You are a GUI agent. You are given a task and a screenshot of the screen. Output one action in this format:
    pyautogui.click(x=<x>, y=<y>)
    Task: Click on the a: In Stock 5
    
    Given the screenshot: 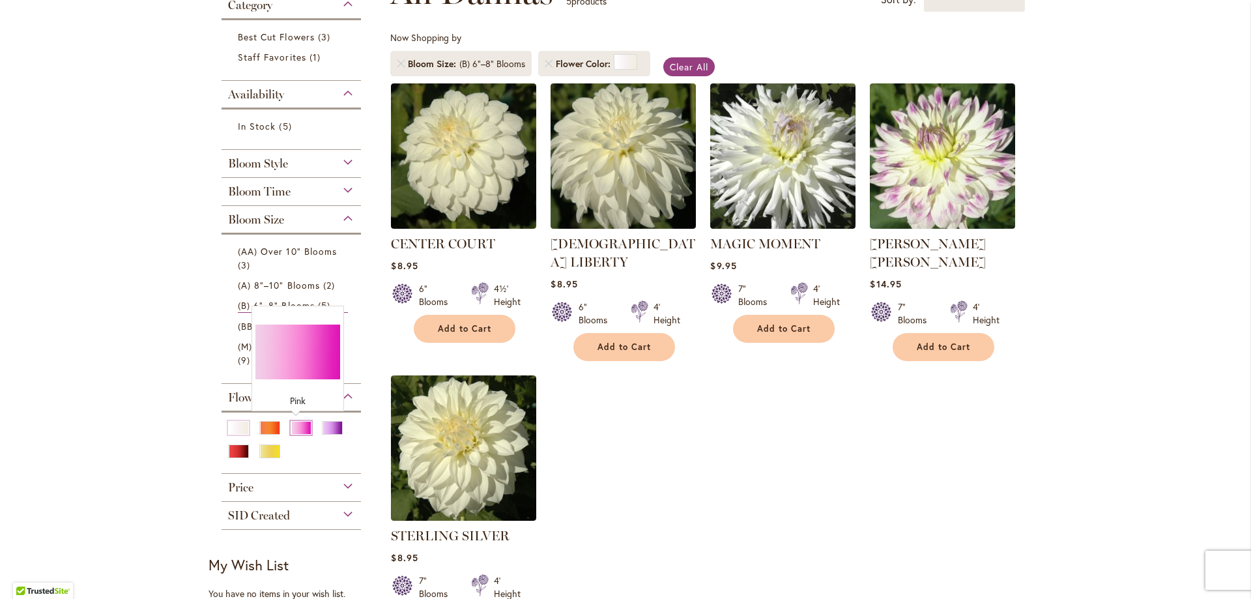 What is the action you would take?
    pyautogui.click(x=293, y=126)
    